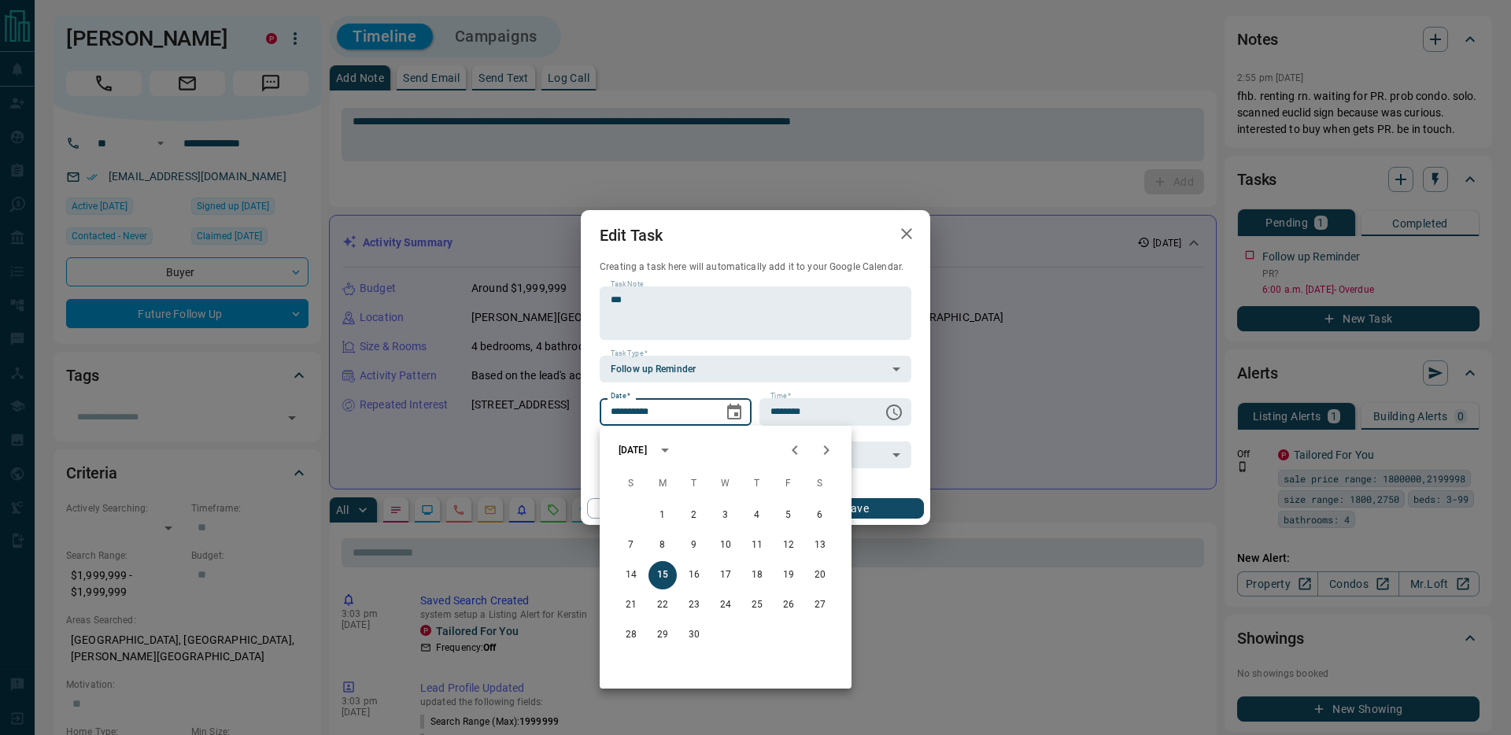  I want to click on button: 5, so click(789, 516).